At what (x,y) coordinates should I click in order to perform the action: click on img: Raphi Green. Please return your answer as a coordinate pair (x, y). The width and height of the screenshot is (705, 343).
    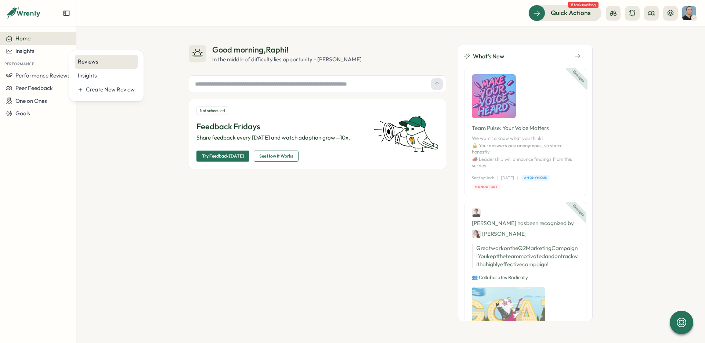
    Looking at the image, I should click on (689, 13).